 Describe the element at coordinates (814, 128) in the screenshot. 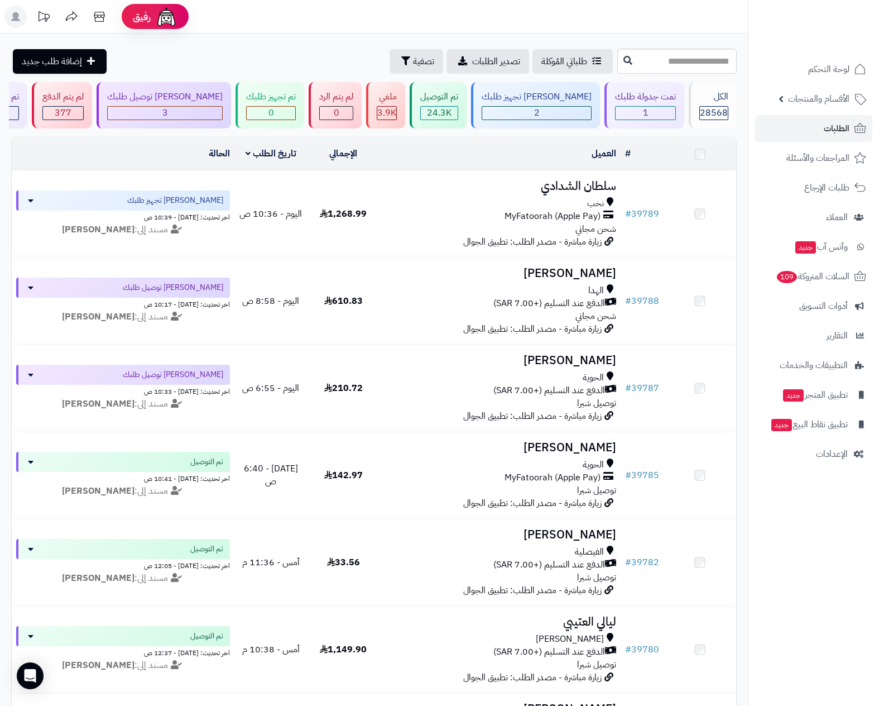

I see `a: الطلبات` at that location.